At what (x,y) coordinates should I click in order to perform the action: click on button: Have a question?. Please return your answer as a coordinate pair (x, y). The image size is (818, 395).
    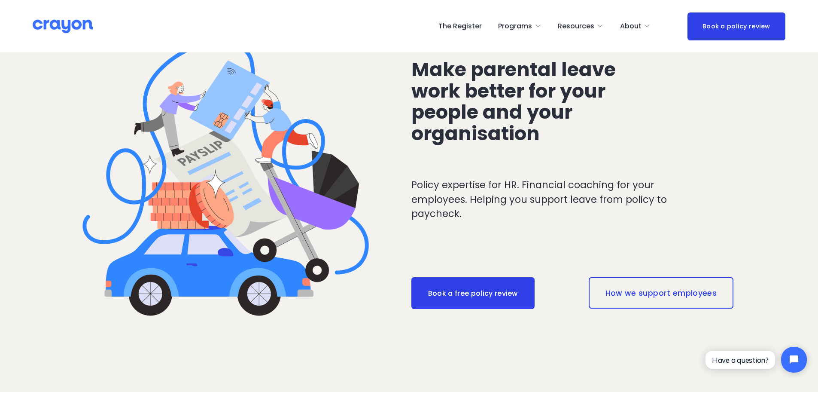
    Looking at the image, I should click on (42, 20).